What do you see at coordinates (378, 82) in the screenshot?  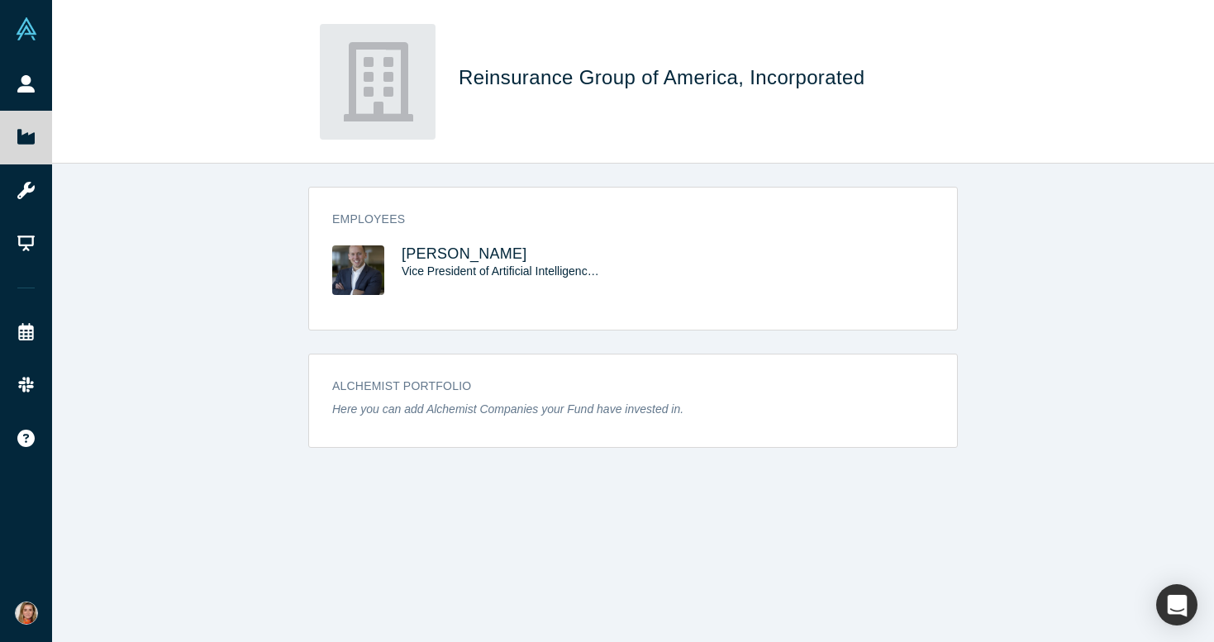 I see `img: Reinsurance Group of America, Incorporated's Logo` at bounding box center [378, 82].